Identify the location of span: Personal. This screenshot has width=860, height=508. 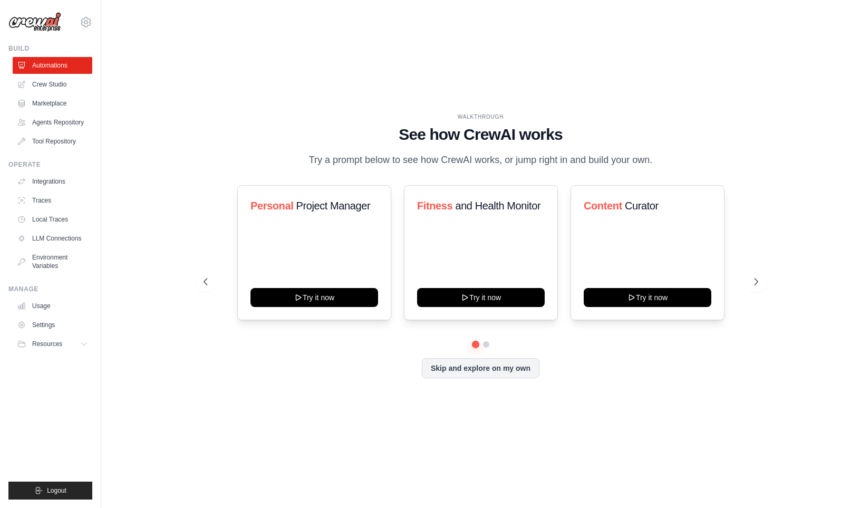
(272, 206).